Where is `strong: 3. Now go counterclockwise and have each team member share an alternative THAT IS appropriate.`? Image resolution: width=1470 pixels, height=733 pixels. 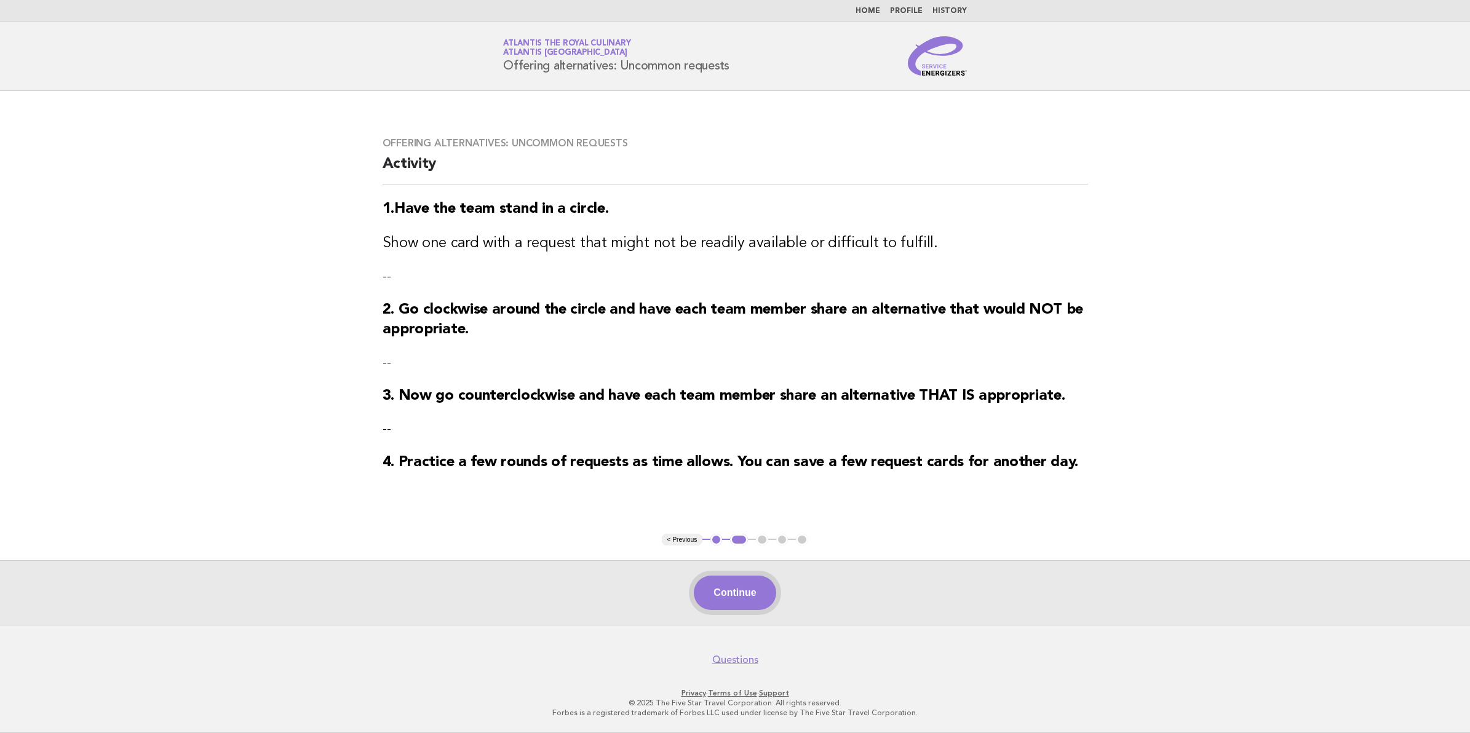 strong: 3. Now go counterclockwise and have each team member share an alternative THAT IS appropriate. is located at coordinates (724, 396).